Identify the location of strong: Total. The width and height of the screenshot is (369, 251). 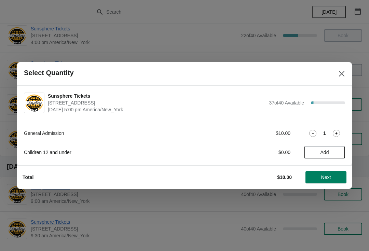
(28, 177).